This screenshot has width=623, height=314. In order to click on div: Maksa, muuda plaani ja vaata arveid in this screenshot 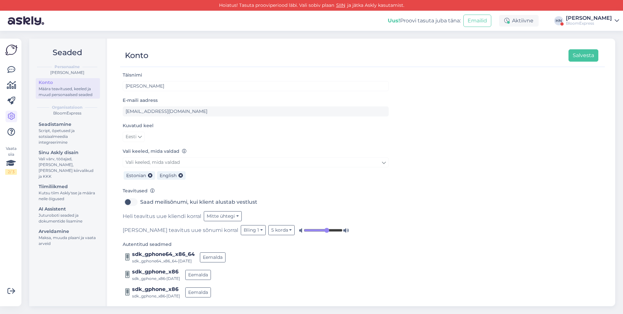, I will do `click(68, 241)`.